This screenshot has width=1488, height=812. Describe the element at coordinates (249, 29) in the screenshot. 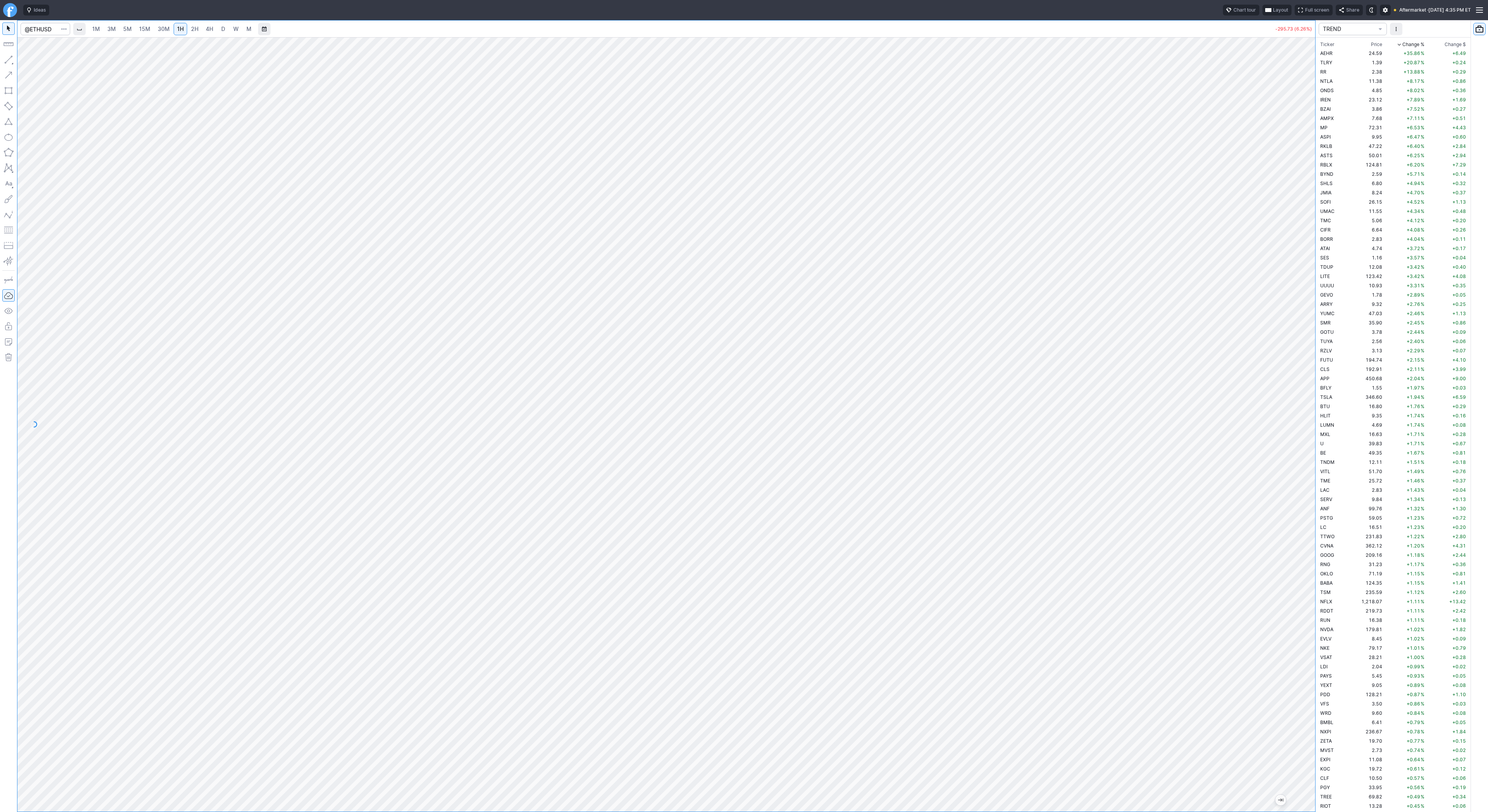

I see `span: M` at that location.